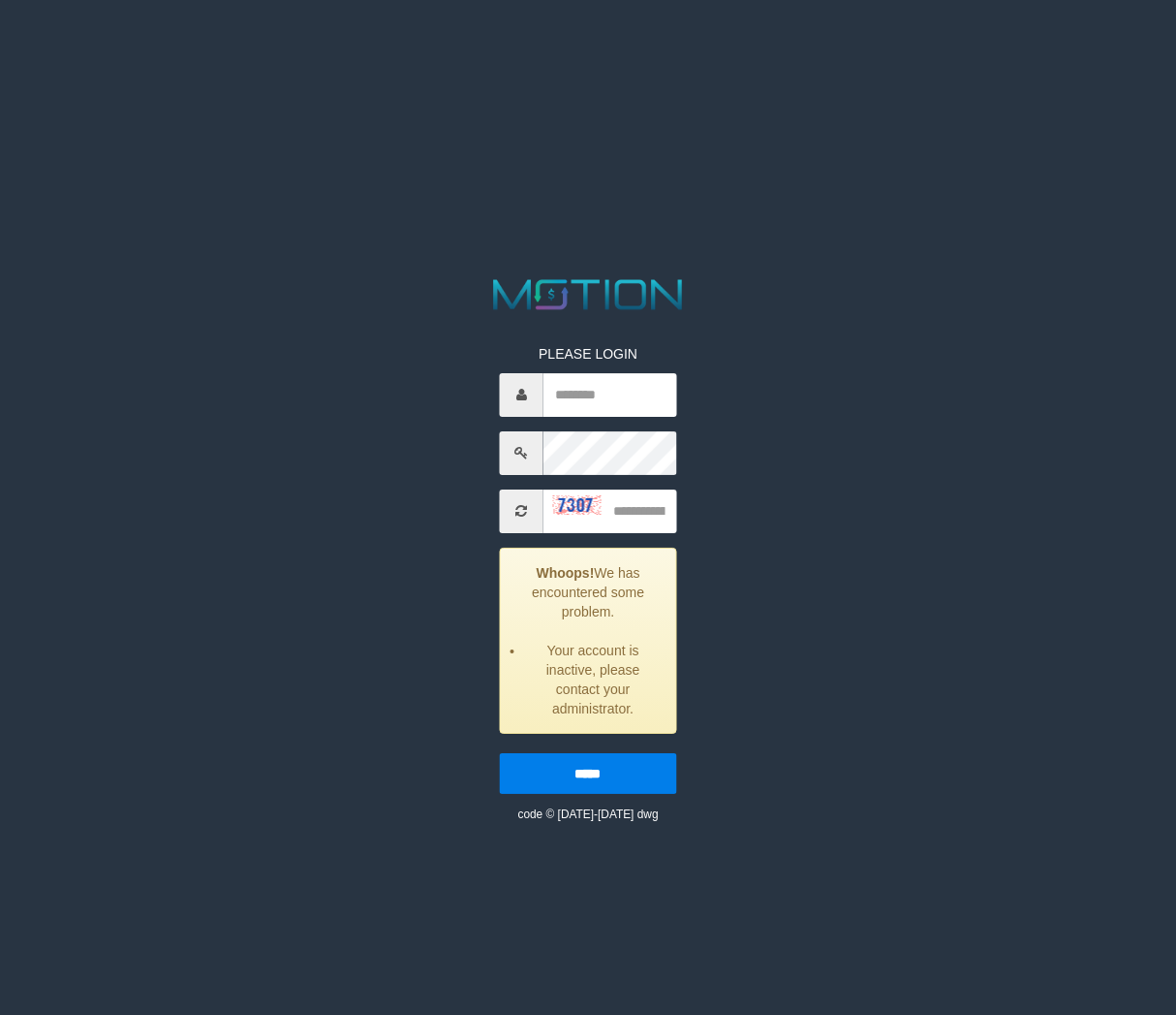 Image resolution: width=1176 pixels, height=1015 pixels. Describe the element at coordinates (588, 640) in the screenshot. I see `div: We has encountered some problem.` at that location.